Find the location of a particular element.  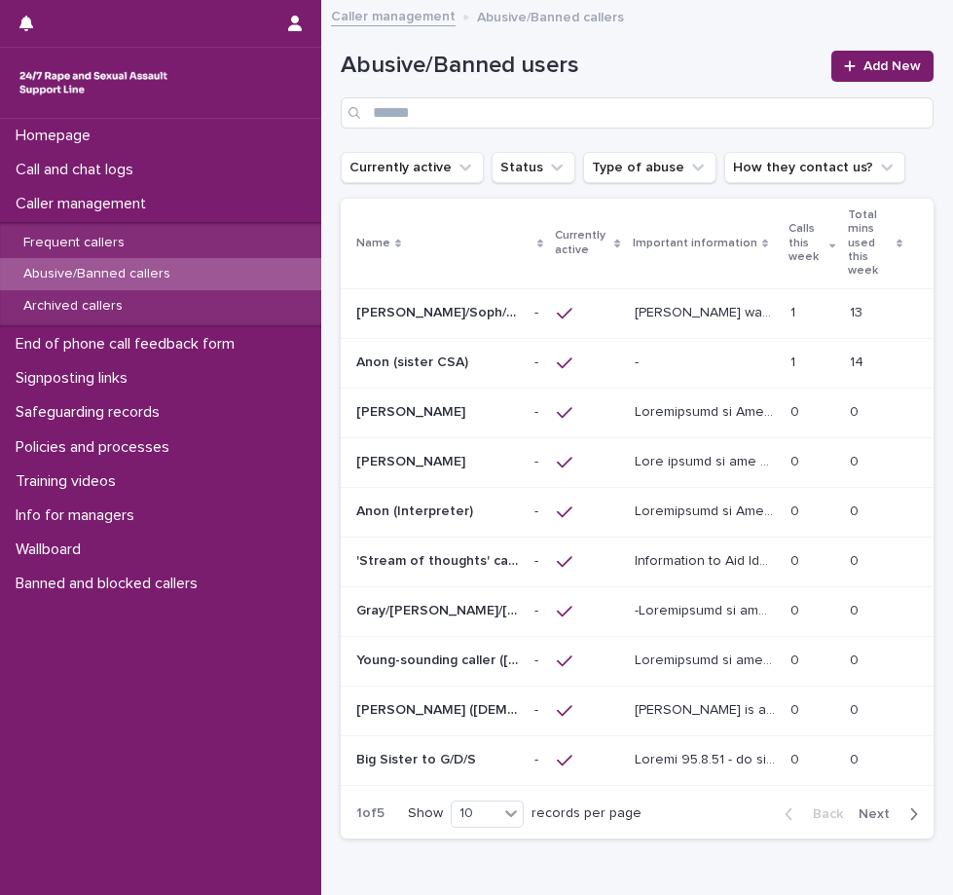

tr: 'Stream of thoughts' caller/webchat user'Stream of thoughts' caller/webchat user -- Information t... is located at coordinates (637, 561).